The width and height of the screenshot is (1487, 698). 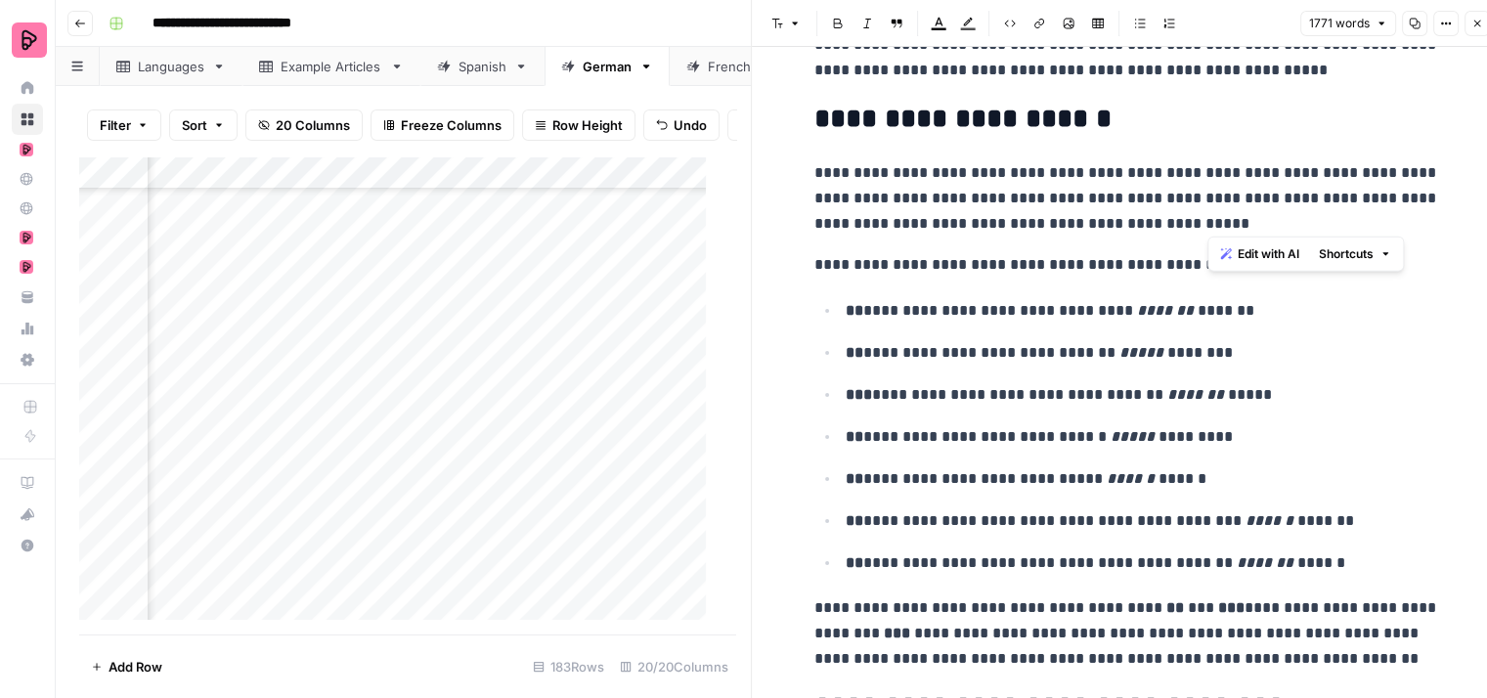 I want to click on button: Help + Support, so click(x=27, y=545).